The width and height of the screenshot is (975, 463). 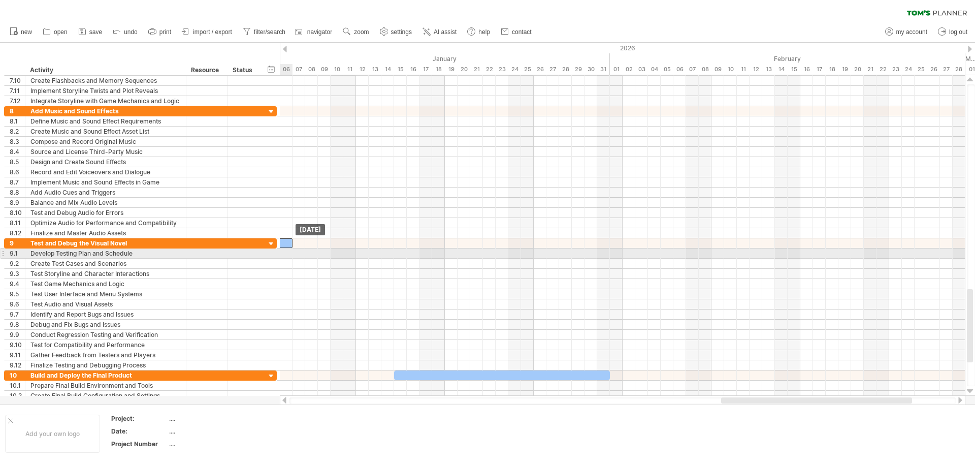 What do you see at coordinates (17, 354) in the screenshot?
I see `div: 9.11` at bounding box center [17, 354].